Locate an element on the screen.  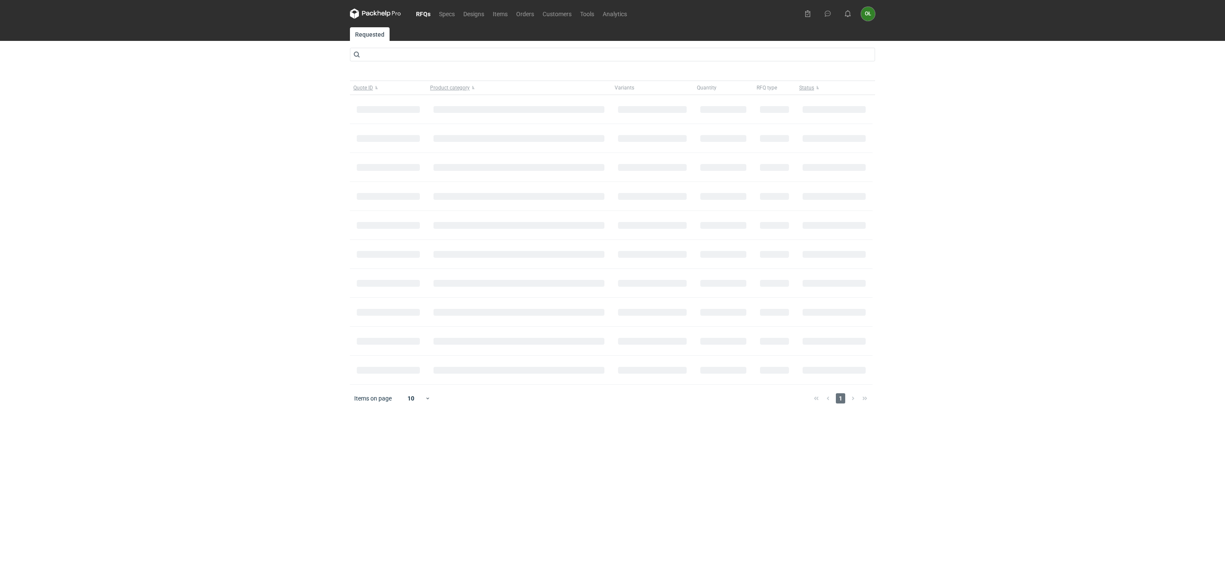
button: Product category is located at coordinates (519, 88).